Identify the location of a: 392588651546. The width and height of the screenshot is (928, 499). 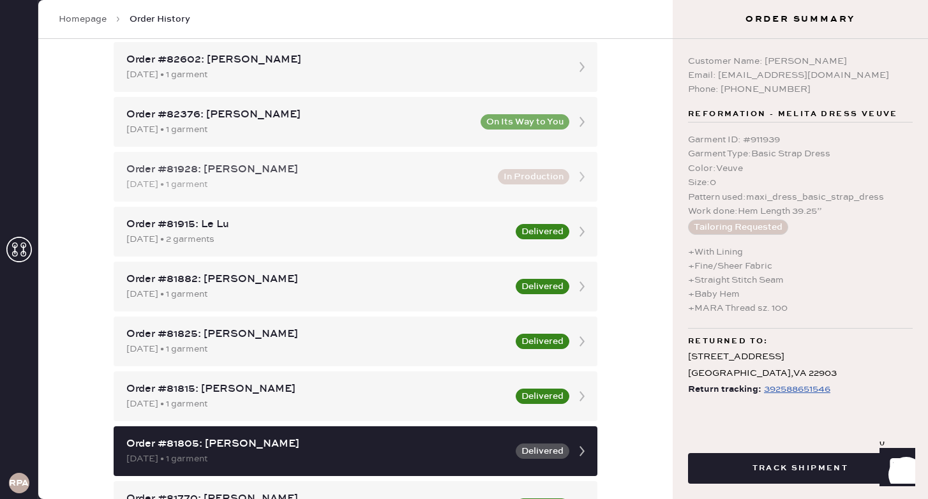
(796, 389).